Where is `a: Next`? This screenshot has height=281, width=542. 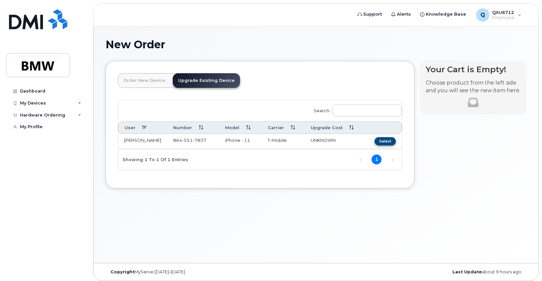 a: Next is located at coordinates (393, 160).